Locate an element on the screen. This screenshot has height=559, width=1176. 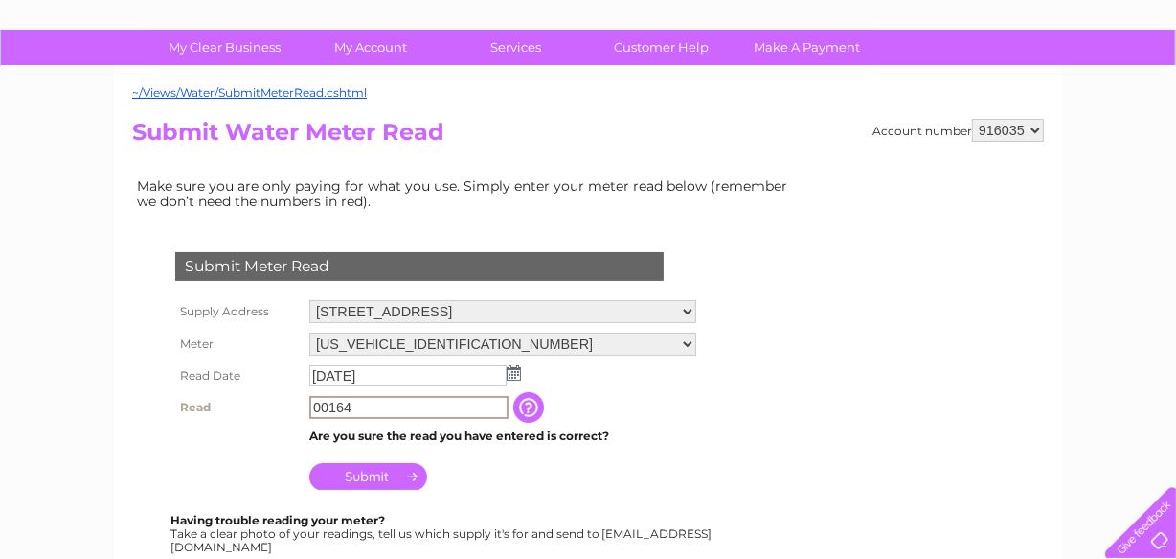
a: My Account is located at coordinates (371, 47).